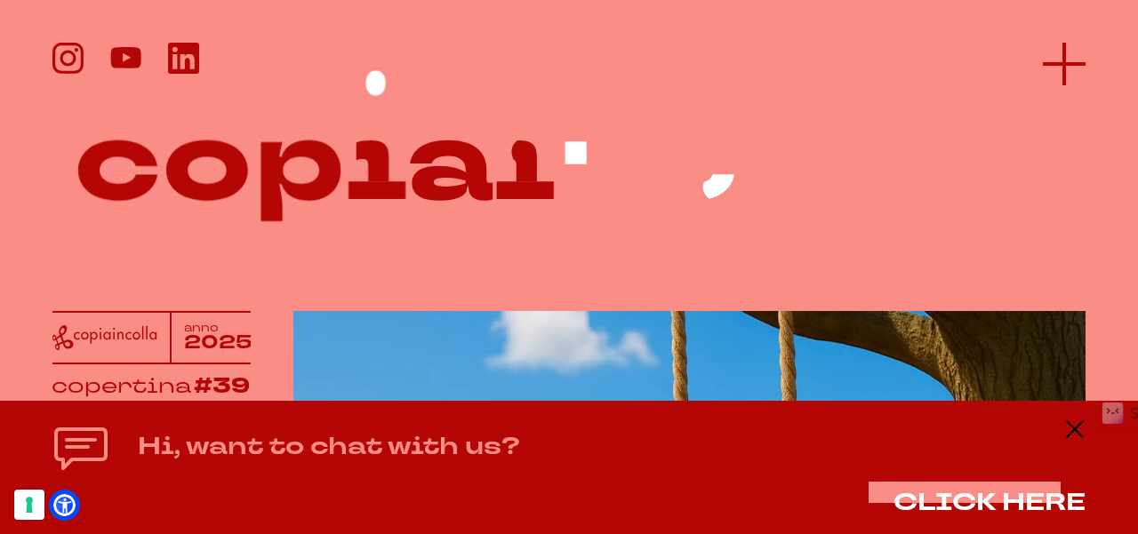 The width and height of the screenshot is (1138, 534). What do you see at coordinates (64, 505) in the screenshot?
I see `a: Open Accessibility Menu` at bounding box center [64, 505].